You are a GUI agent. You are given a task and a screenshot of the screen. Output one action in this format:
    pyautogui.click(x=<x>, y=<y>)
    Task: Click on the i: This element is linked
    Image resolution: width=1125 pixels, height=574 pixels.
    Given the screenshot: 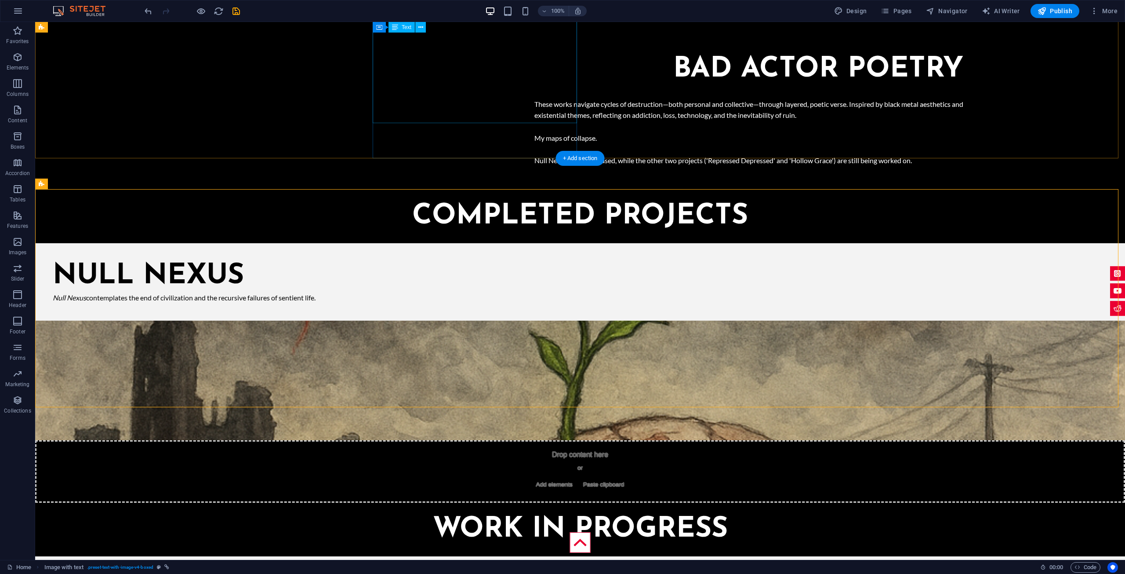 What is the action you would take?
    pyautogui.click(x=167, y=567)
    